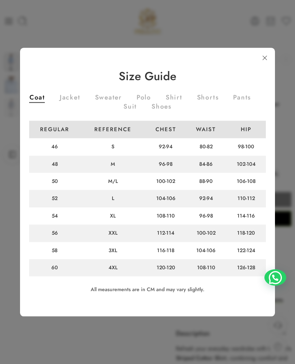  What do you see at coordinates (246, 164) in the screenshot?
I see `td: 102-104` at bounding box center [246, 164].